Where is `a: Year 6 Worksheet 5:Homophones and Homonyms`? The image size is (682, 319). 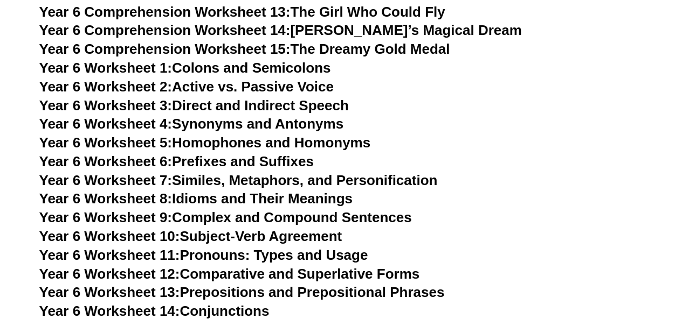
a: Year 6 Worksheet 5:Homophones and Homonyms is located at coordinates (205, 143).